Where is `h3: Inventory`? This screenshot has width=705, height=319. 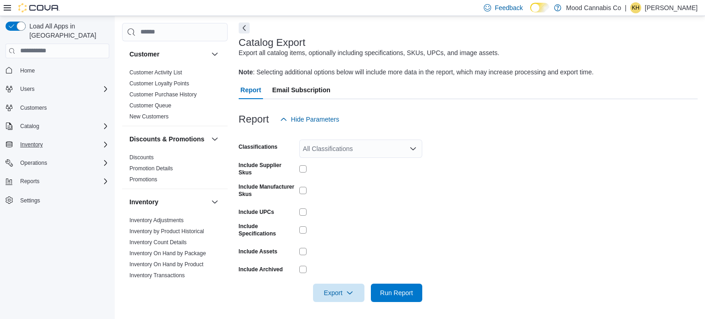 h3: Inventory is located at coordinates (144, 202).